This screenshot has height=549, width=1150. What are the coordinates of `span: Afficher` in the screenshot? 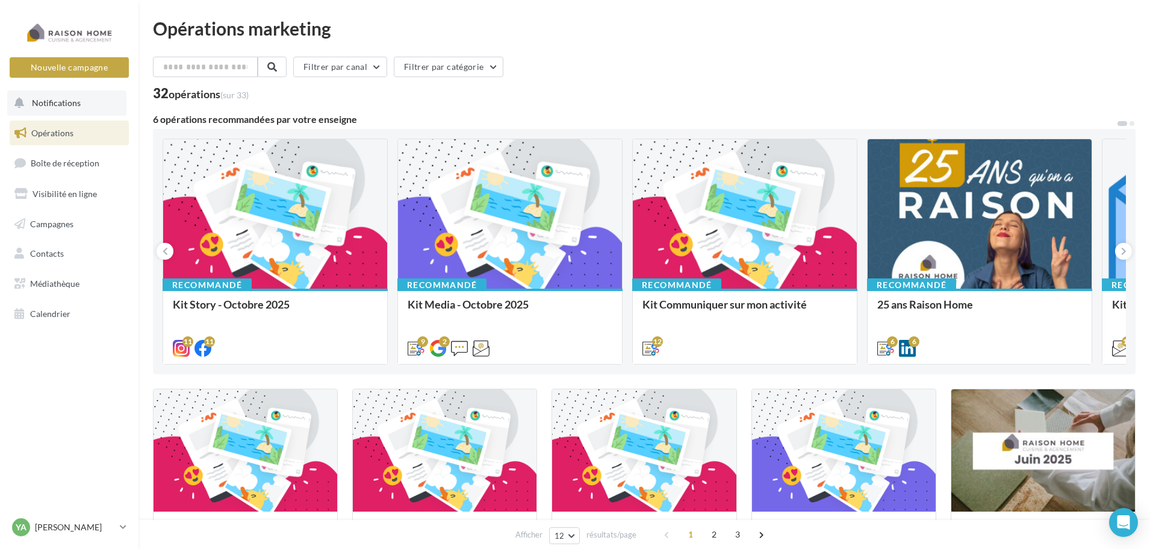 It's located at (529, 534).